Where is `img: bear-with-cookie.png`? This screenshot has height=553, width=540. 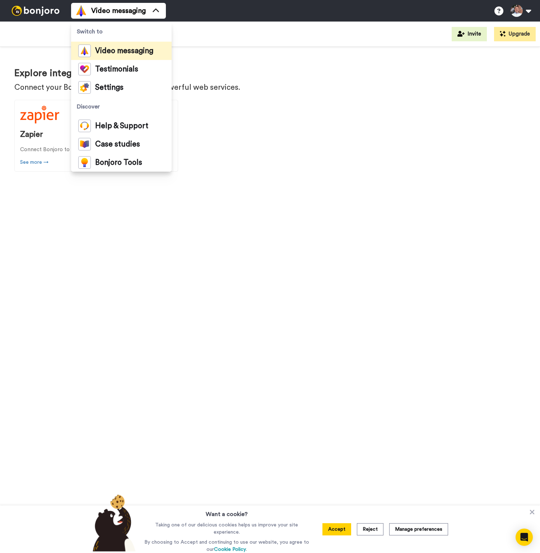 img: bear-with-cookie.png is located at coordinates (113, 523).